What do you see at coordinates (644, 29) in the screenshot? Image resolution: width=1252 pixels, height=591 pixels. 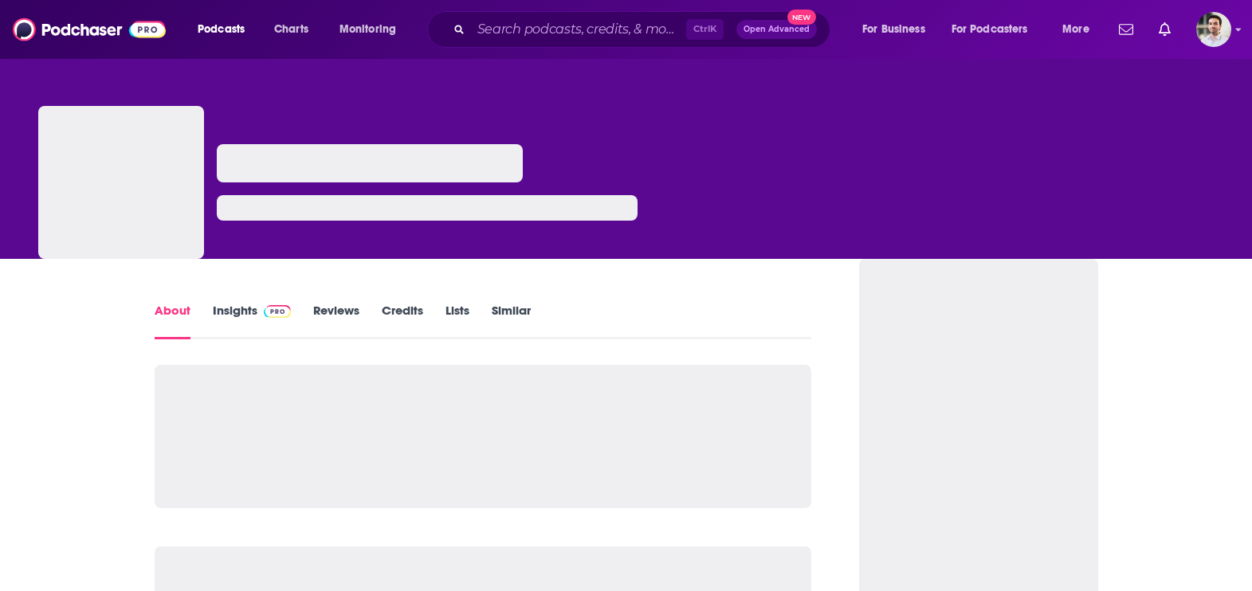 I see `div: Search podcasts, credits, & more...` at bounding box center [644, 29].